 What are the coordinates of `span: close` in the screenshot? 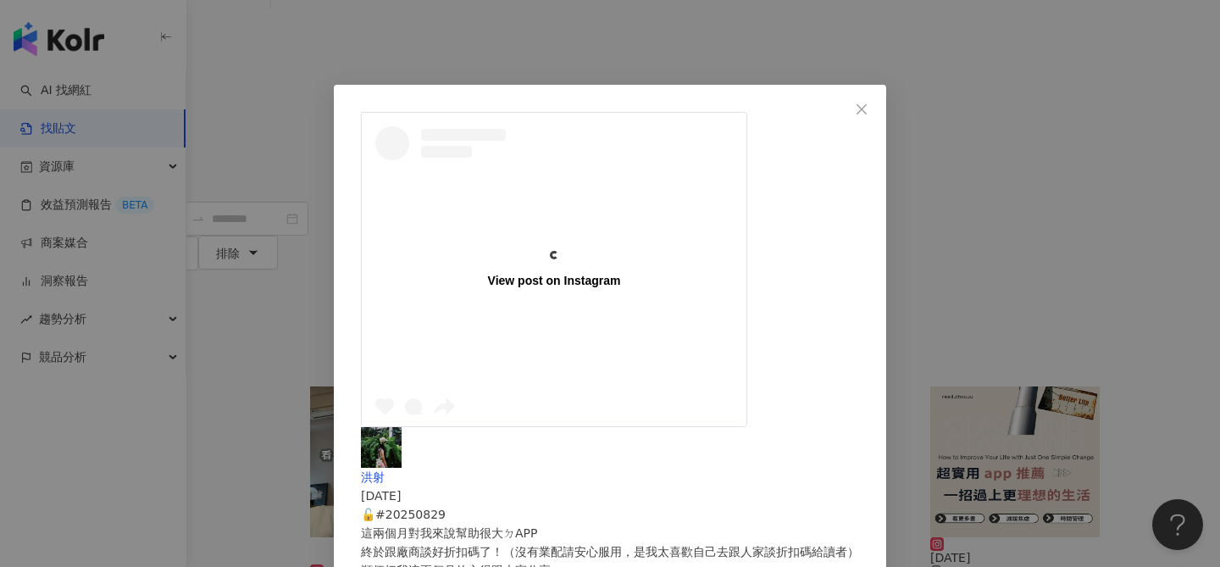 It's located at (862, 109).